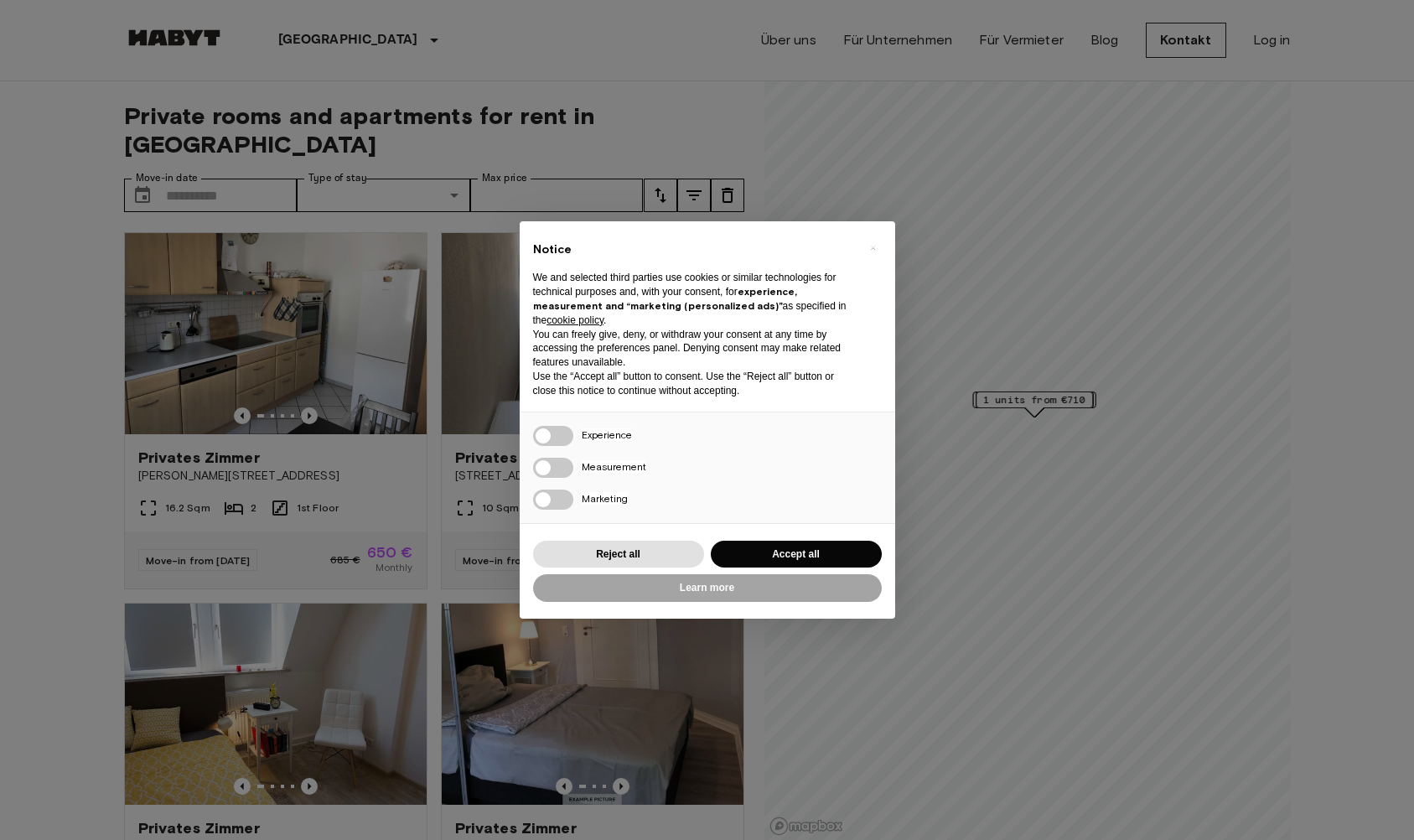  What do you see at coordinates (614, 466) in the screenshot?
I see `span: Measurement` at bounding box center [614, 466].